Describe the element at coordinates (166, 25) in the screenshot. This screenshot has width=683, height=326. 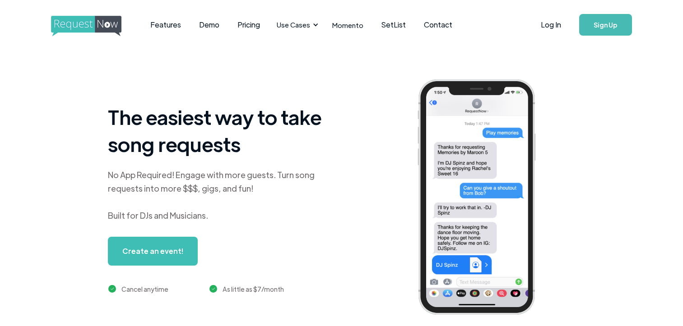
I see `a: Features` at that location.